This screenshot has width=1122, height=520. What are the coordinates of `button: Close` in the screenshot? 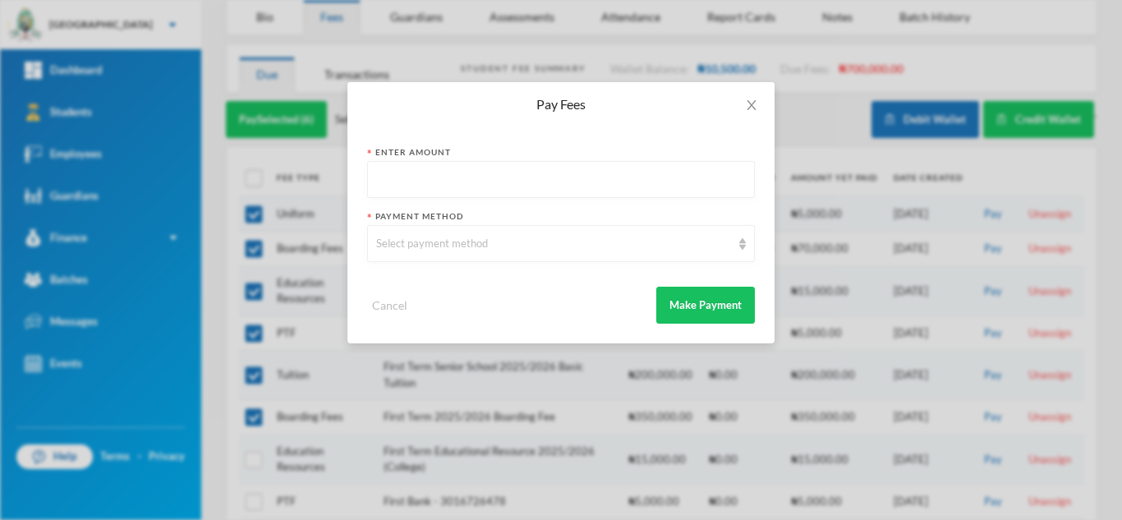 It's located at (752, 105).